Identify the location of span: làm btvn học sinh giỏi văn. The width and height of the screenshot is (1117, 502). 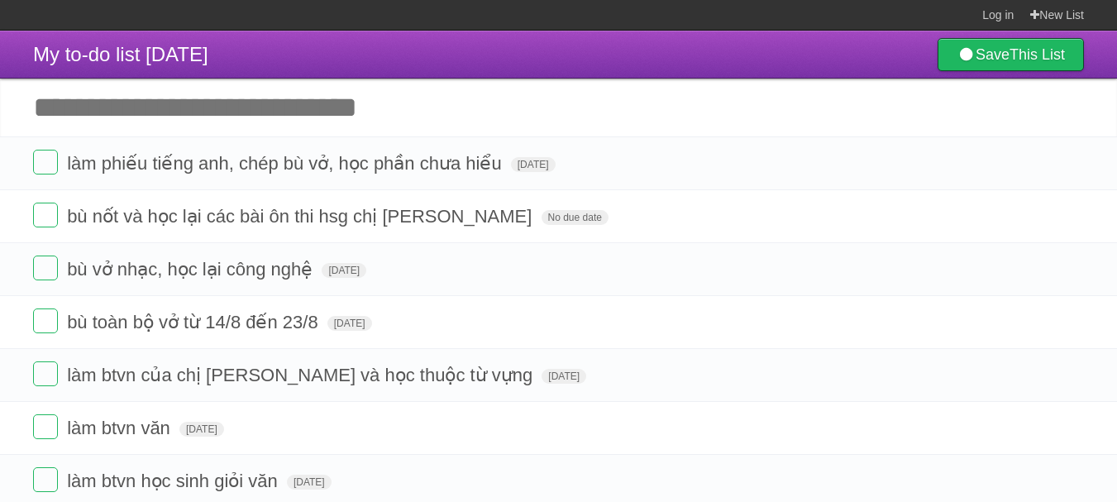
(174, 480).